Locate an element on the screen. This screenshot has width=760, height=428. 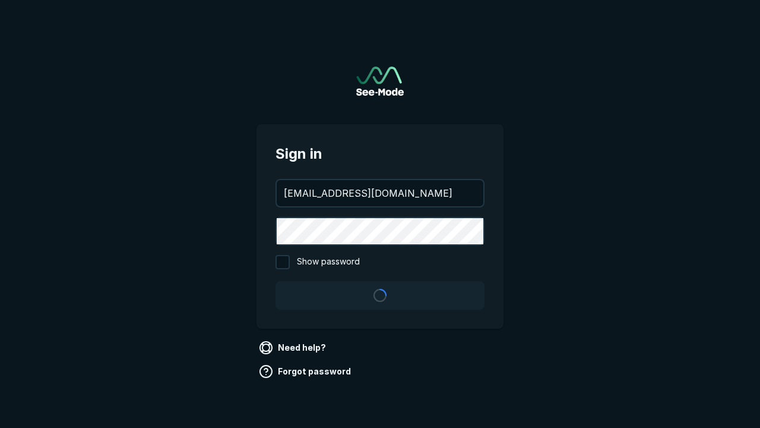
span: Show password is located at coordinates (328, 262).